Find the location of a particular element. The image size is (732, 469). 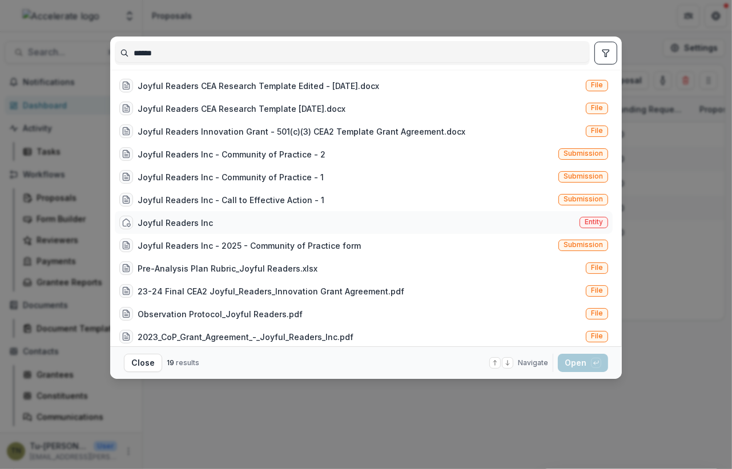

div: Joyful Readers Inc - Community of Practice - 2 is located at coordinates (231, 154).